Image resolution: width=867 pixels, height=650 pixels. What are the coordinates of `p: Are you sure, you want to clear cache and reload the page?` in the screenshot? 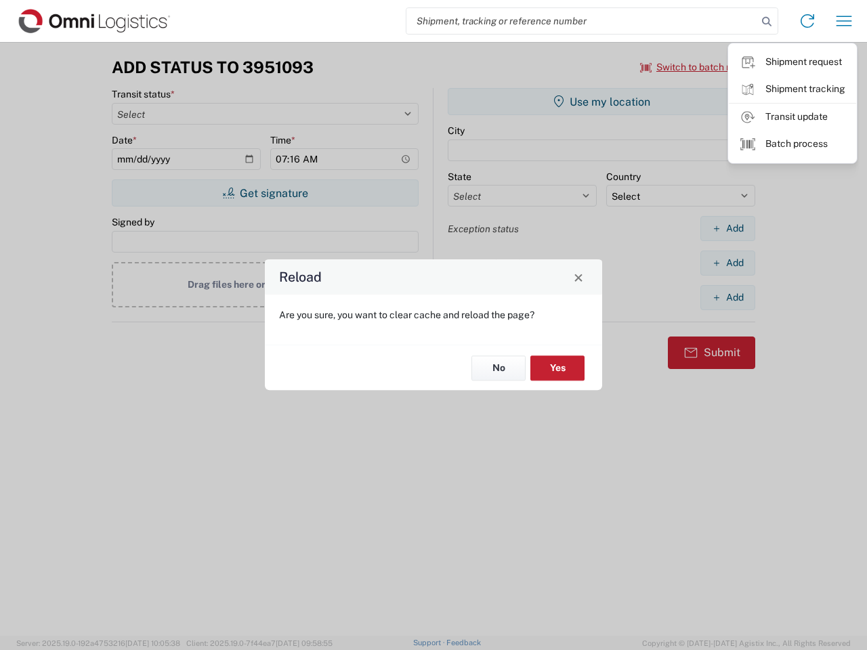 It's located at (434, 315).